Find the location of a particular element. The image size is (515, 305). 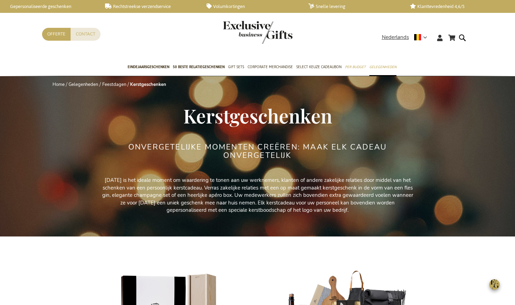

span: Select Keuze Cadeaubon is located at coordinates (319, 67).